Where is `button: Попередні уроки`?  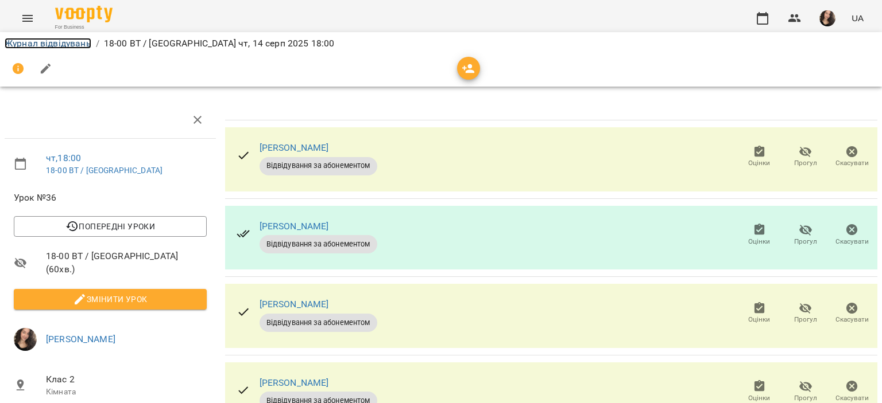
button: Попередні уроки is located at coordinates (110, 227).